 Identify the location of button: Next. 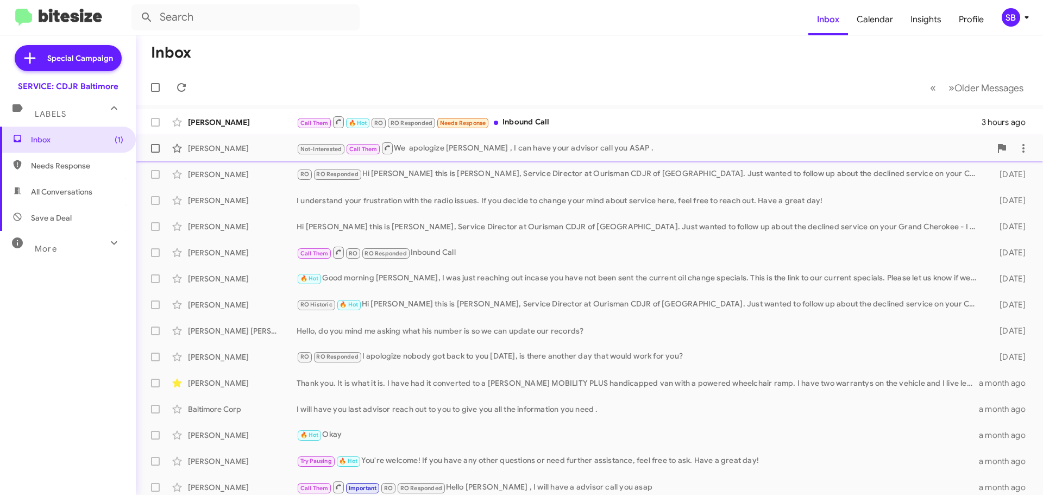
(986, 87).